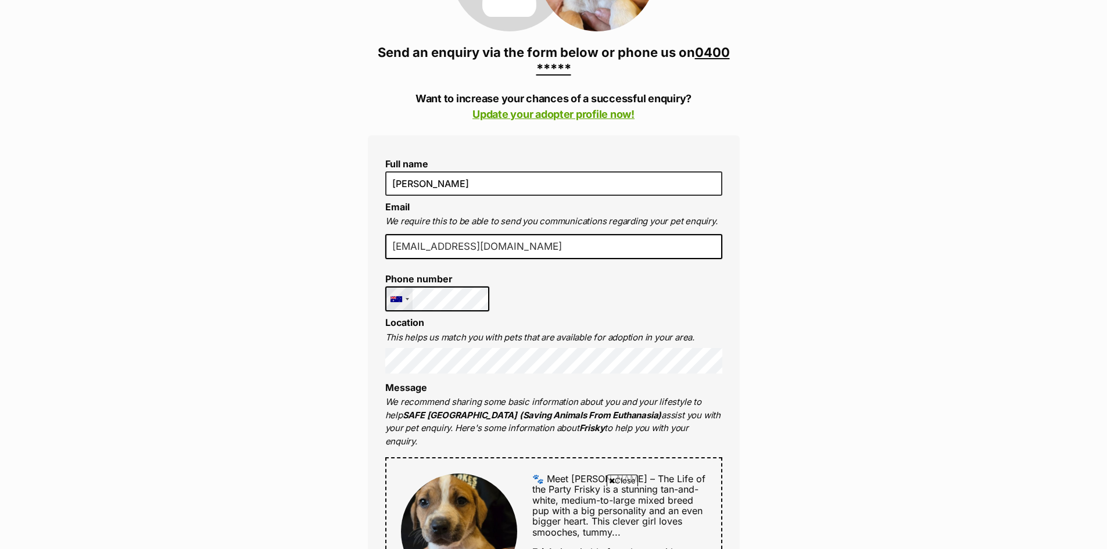 This screenshot has width=1107, height=549. Describe the element at coordinates (406, 387) in the screenshot. I see `label: Message` at that location.